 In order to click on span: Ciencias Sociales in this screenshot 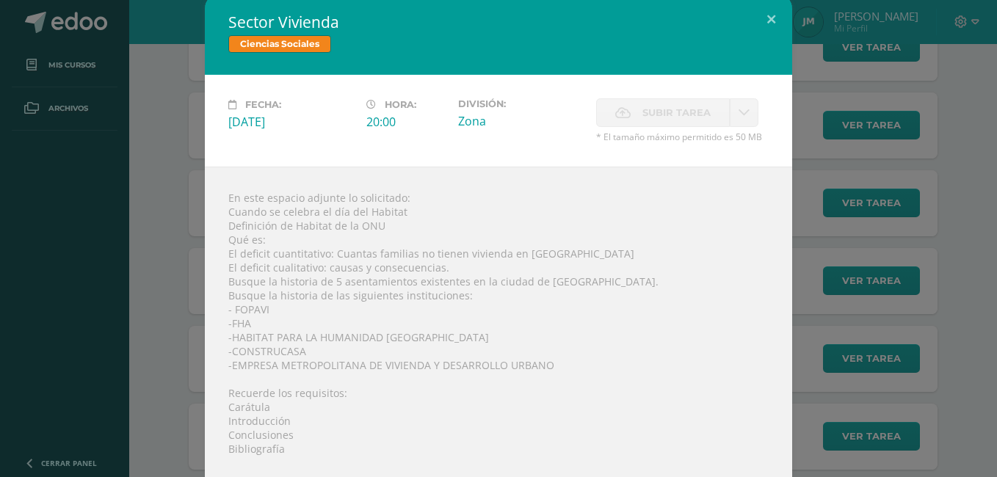, I will do `click(280, 44)`.